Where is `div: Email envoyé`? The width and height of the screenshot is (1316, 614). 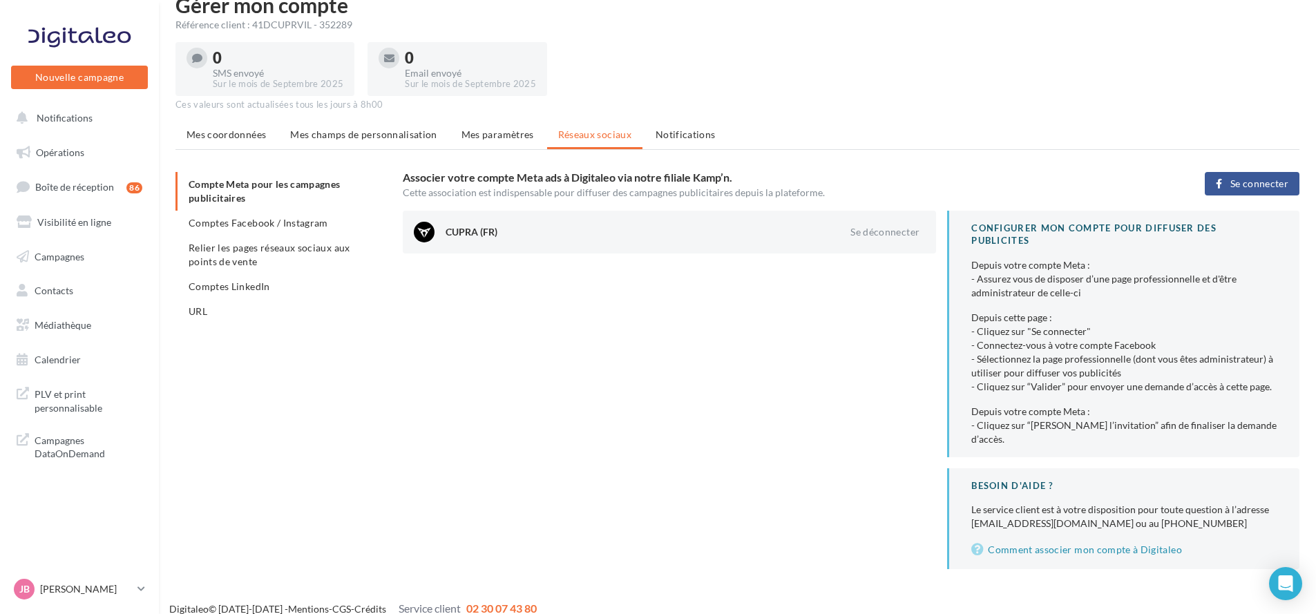 div: Email envoyé is located at coordinates (470, 73).